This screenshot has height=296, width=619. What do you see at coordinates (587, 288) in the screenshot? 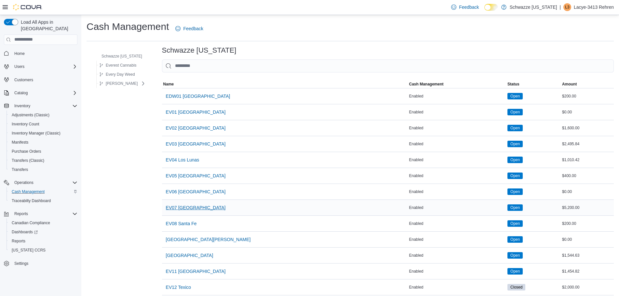
I see `div: $2,000.00` at bounding box center [587, 288].